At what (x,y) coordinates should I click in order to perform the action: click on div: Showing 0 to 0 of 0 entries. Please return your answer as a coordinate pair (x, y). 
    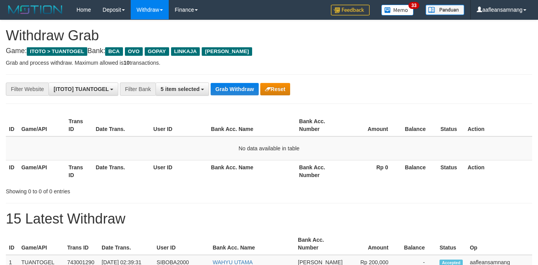
    Looking at the image, I should click on (112, 190).